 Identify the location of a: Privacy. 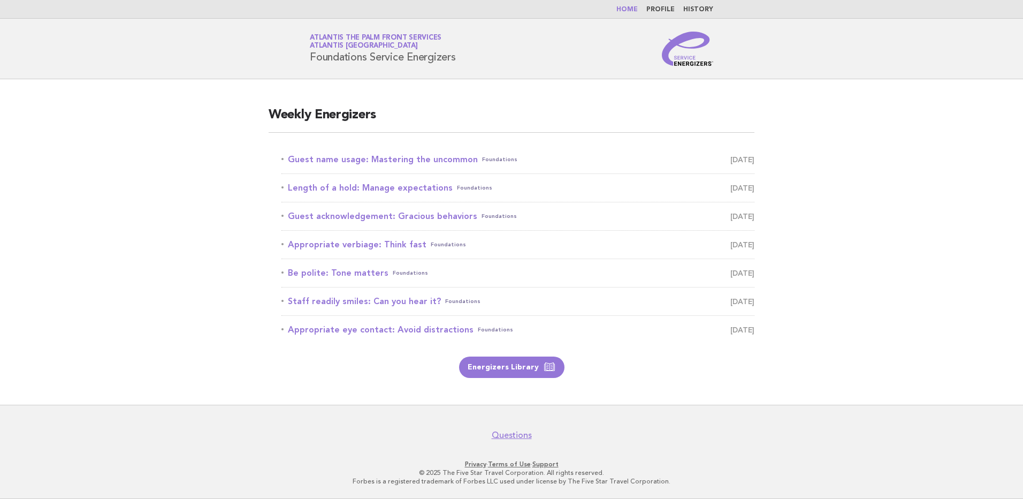
(476, 464).